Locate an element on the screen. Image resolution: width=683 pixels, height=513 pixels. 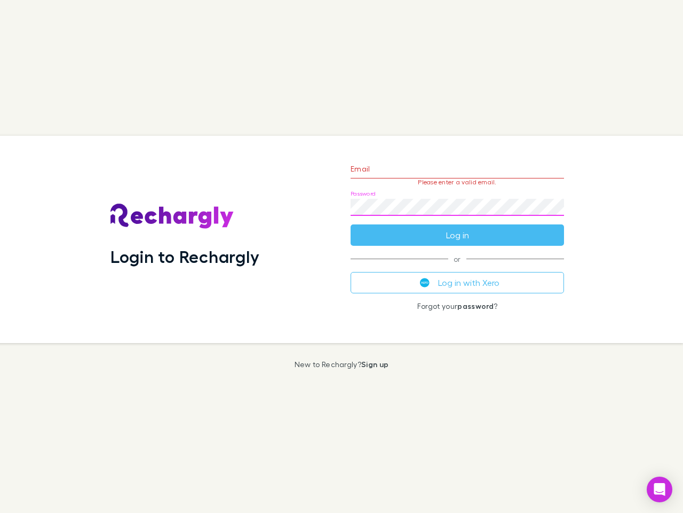
p: Please enter a valid email. is located at coordinates (458, 182).